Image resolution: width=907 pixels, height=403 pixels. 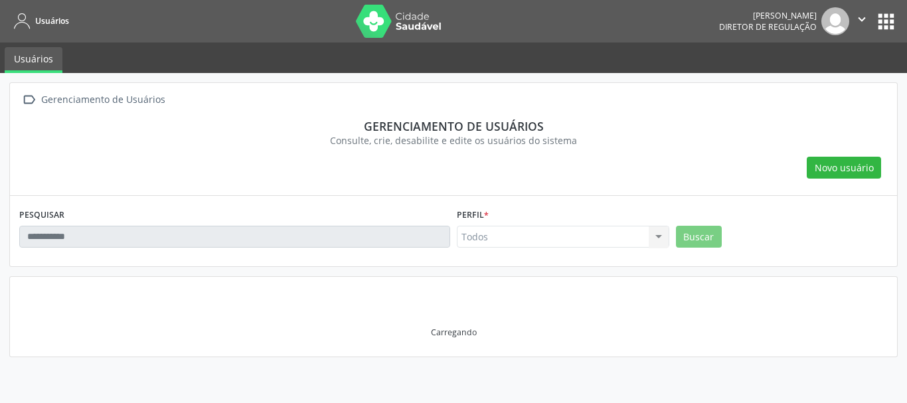 I want to click on label: Perfil, so click(x=473, y=215).